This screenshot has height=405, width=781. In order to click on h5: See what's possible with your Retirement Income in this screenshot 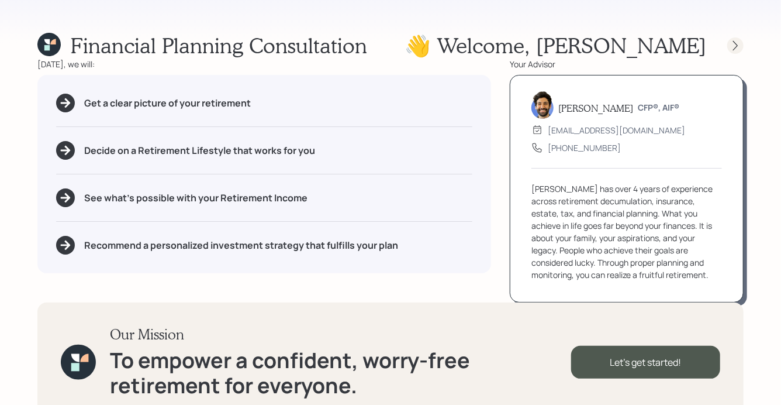, I will do `click(196, 198)`.